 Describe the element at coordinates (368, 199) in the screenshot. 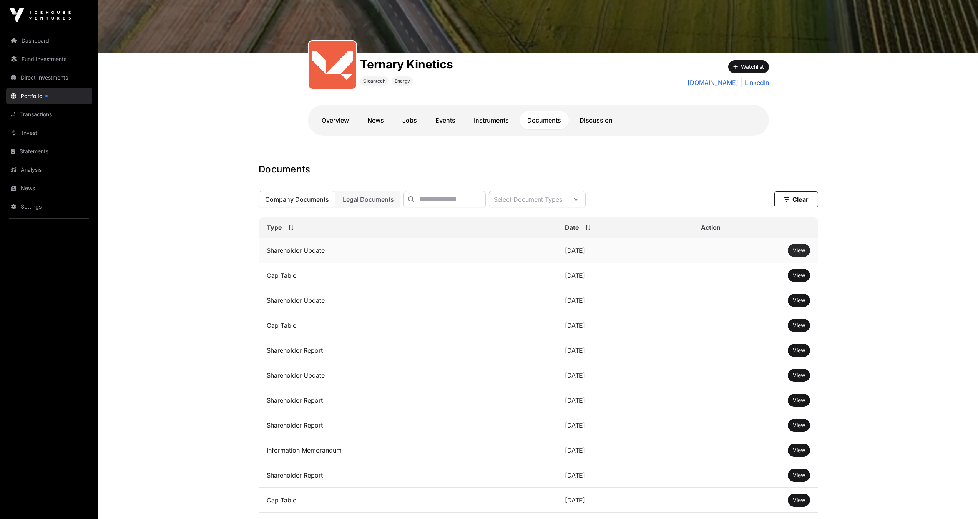

I see `span: Legal Documents` at that location.